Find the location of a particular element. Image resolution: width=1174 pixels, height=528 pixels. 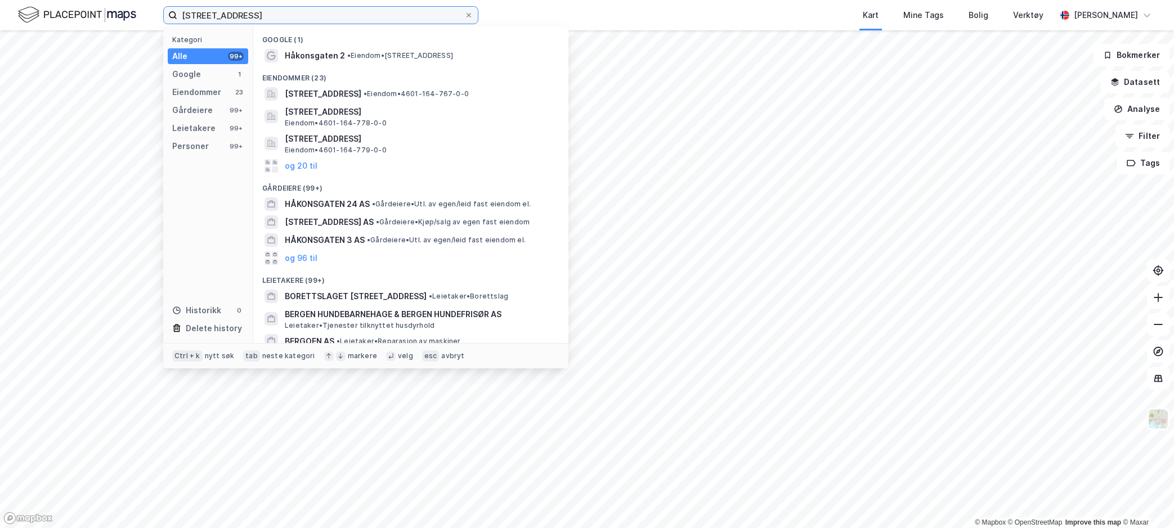

button: og 20 til is located at coordinates (301, 166).